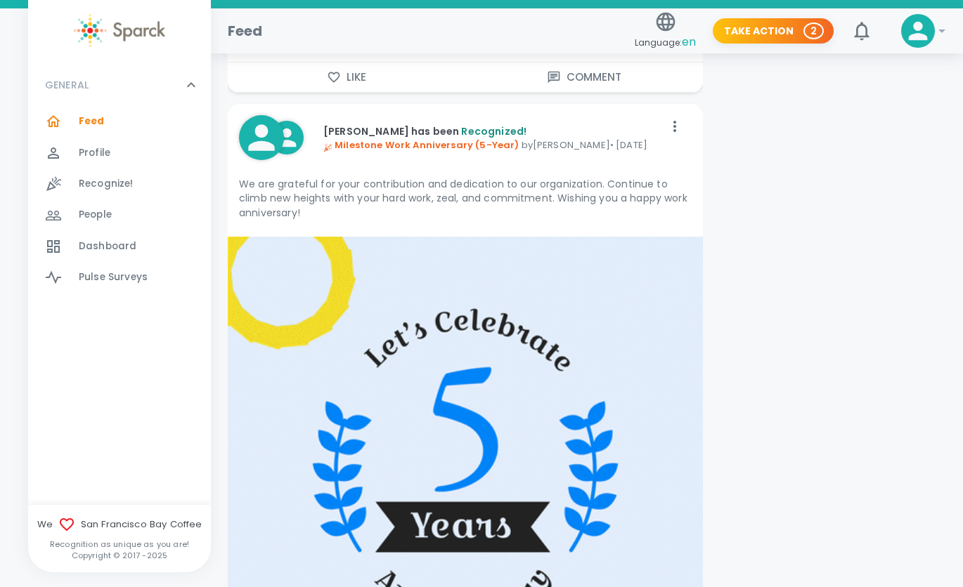 This screenshot has height=587, width=963. Describe the element at coordinates (813, 31) in the screenshot. I see `p: 2` at that location.